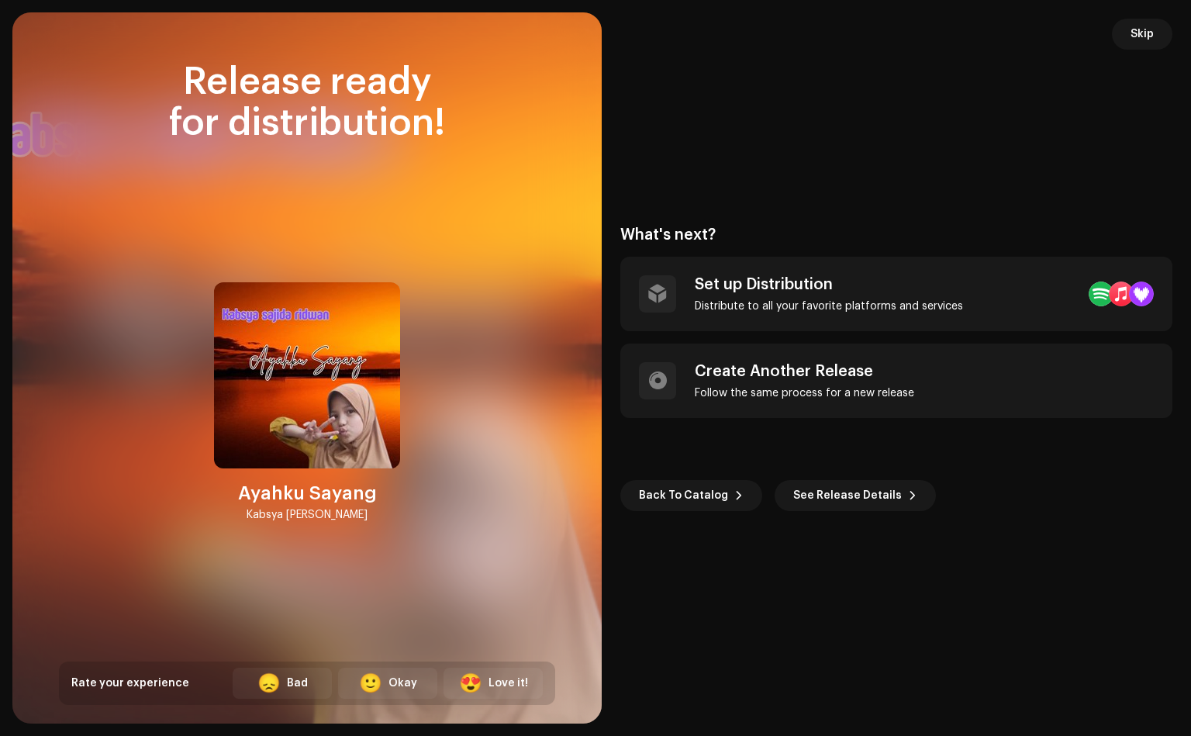 This screenshot has height=736, width=1191. I want to click on div: Create Another Release, so click(804, 371).